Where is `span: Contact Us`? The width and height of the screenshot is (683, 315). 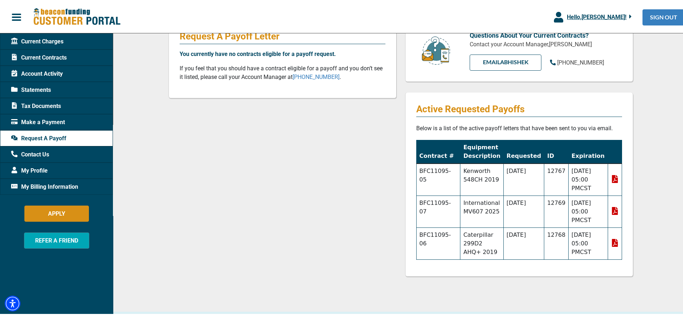
span: Contact Us is located at coordinates (30, 154).